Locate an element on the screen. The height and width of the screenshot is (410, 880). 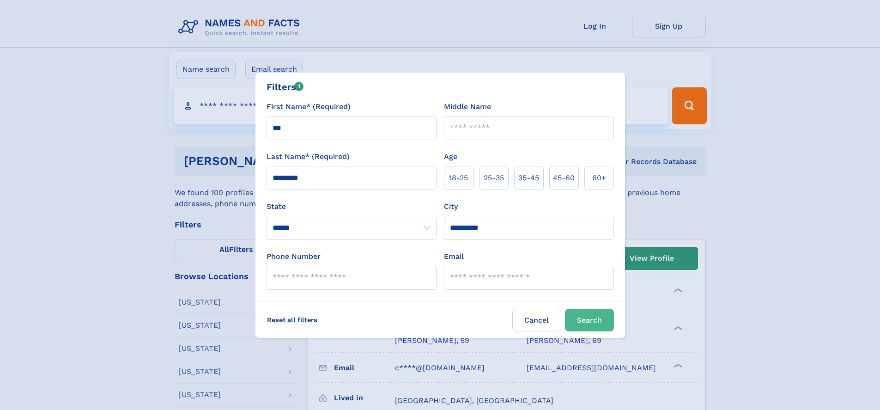
label: State is located at coordinates (352, 207).